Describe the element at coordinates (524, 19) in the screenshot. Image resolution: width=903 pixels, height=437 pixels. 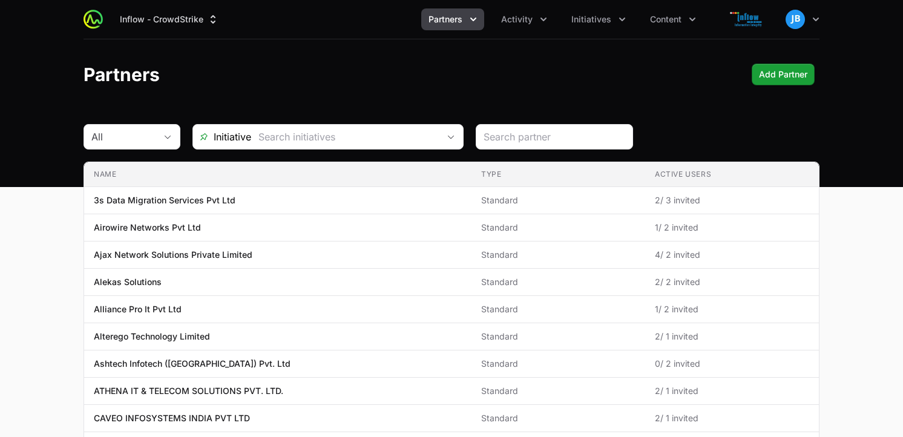
I see `button: Activity` at that location.